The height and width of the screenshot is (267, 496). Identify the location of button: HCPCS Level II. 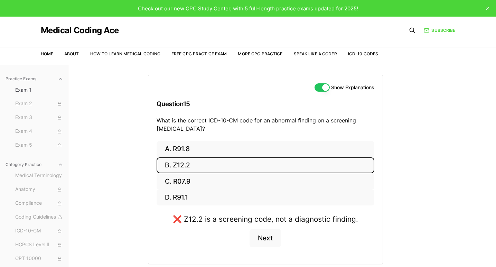
(39, 245).